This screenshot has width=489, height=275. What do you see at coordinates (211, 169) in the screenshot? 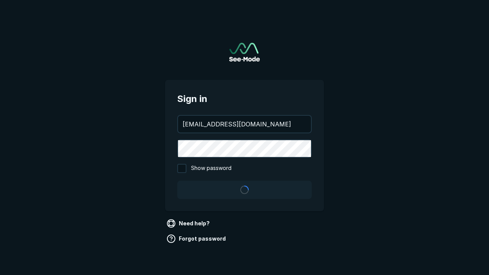
I see `span: Show password` at bounding box center [211, 169].